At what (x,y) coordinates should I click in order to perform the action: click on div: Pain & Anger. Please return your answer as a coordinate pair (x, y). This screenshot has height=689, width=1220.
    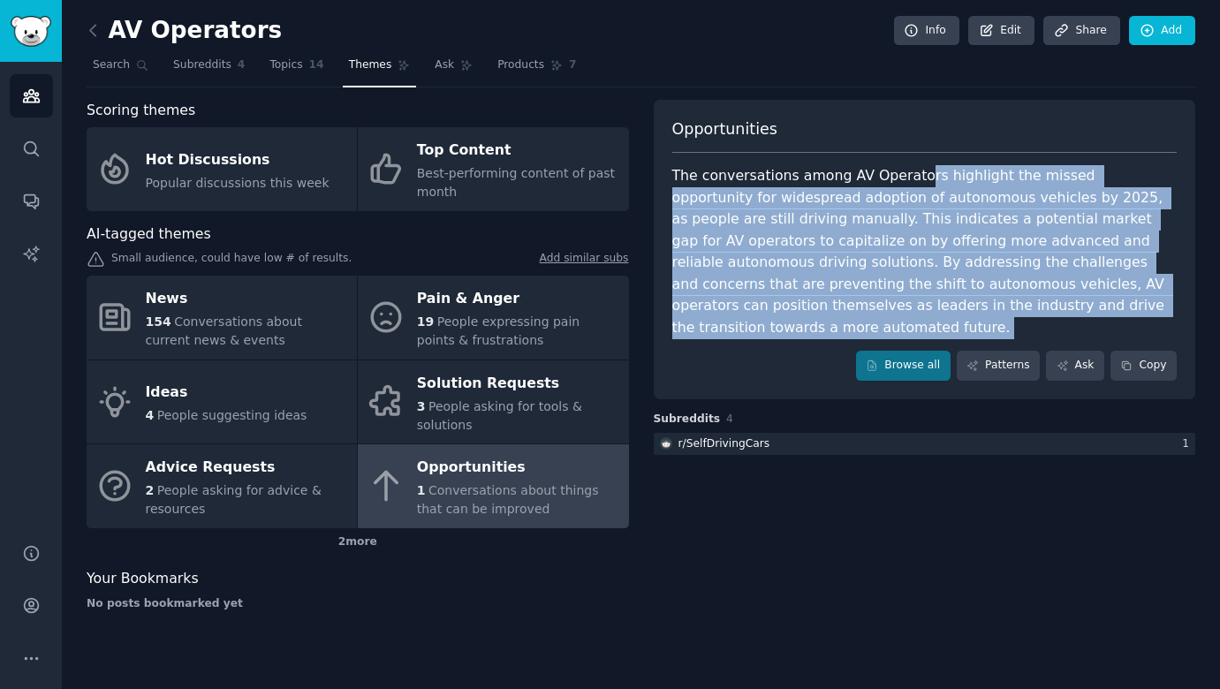
    Looking at the image, I should click on (518, 300).